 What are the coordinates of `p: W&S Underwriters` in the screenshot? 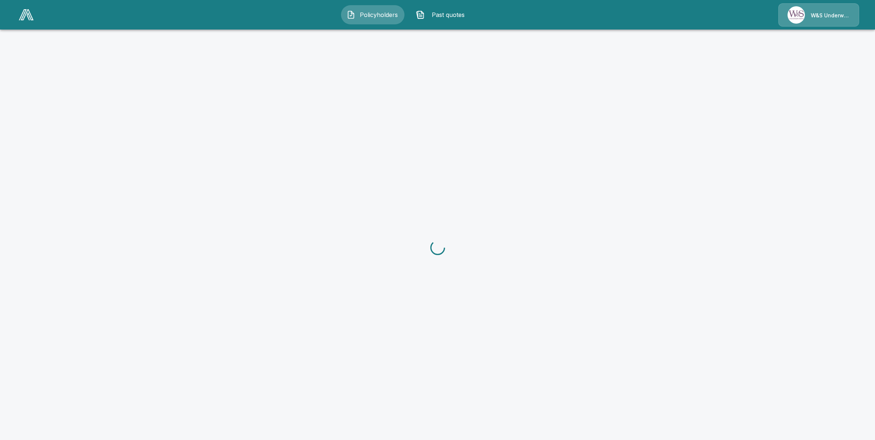 It's located at (831, 16).